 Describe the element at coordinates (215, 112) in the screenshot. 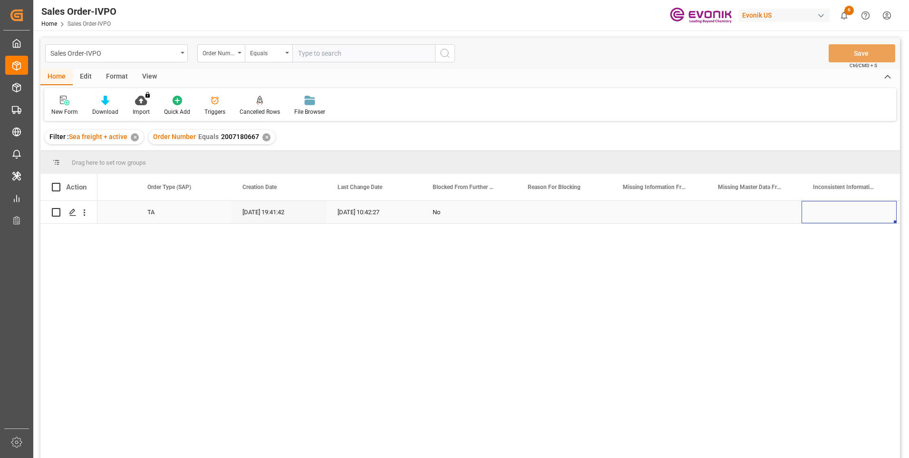

I see `div: Triggers` at that location.